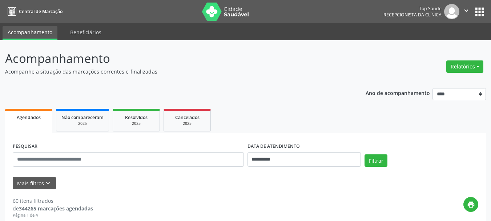 This screenshot has height=221, width=491. Describe the element at coordinates (83, 117) in the screenshot. I see `span: Não compareceram` at that location.